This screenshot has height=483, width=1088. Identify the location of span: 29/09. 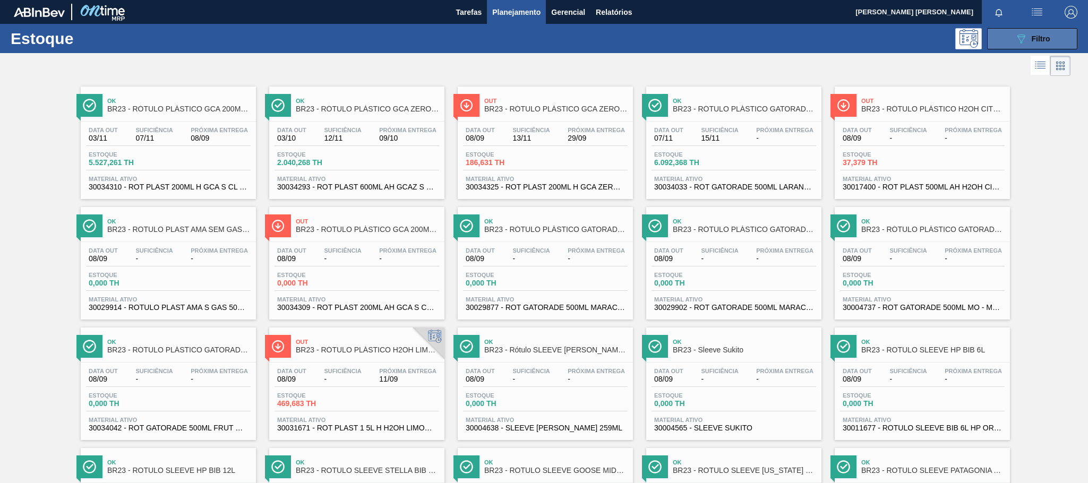
(596, 138).